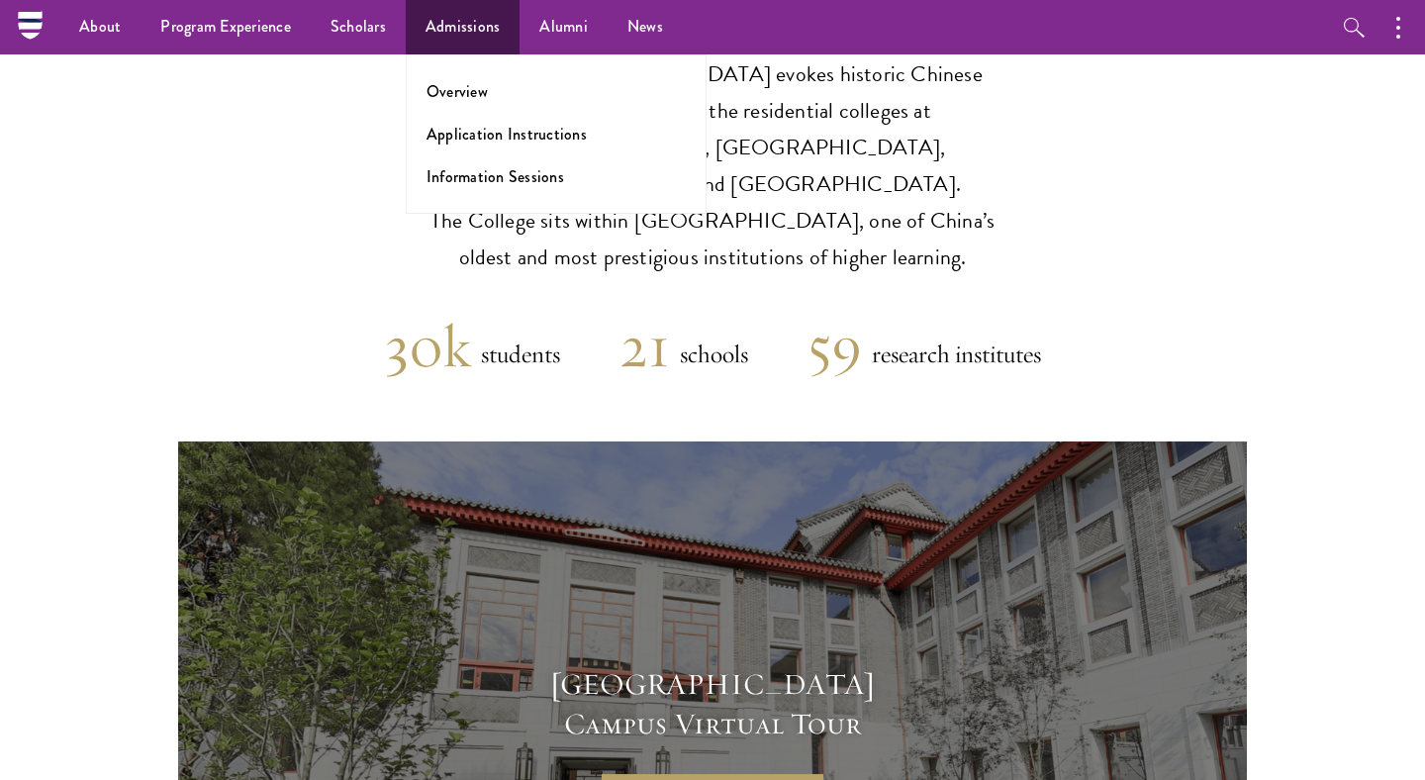  Describe the element at coordinates (951, 354) in the screenshot. I see `h5: research institutes` at that location.